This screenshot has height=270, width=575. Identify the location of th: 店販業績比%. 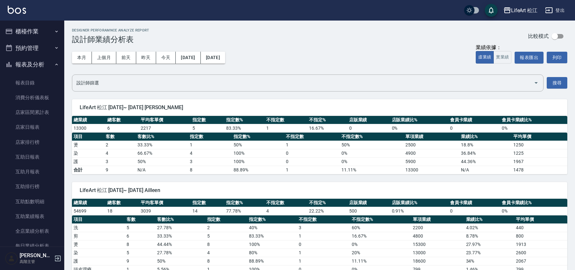
(419, 120).